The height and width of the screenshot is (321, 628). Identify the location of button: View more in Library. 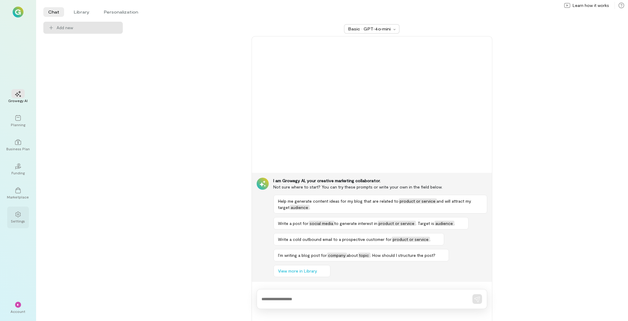
(302, 271).